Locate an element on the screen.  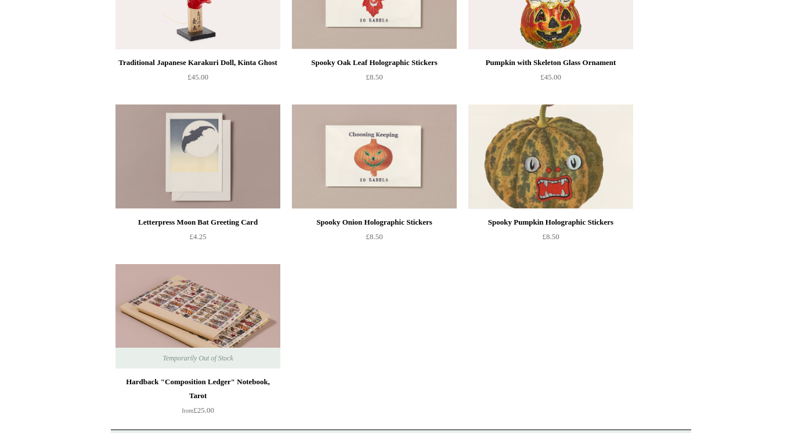
a: Spooky Pumpkin Holographic Stickers Spooky Pumpkin Holographic Stickers is located at coordinates (551, 157).